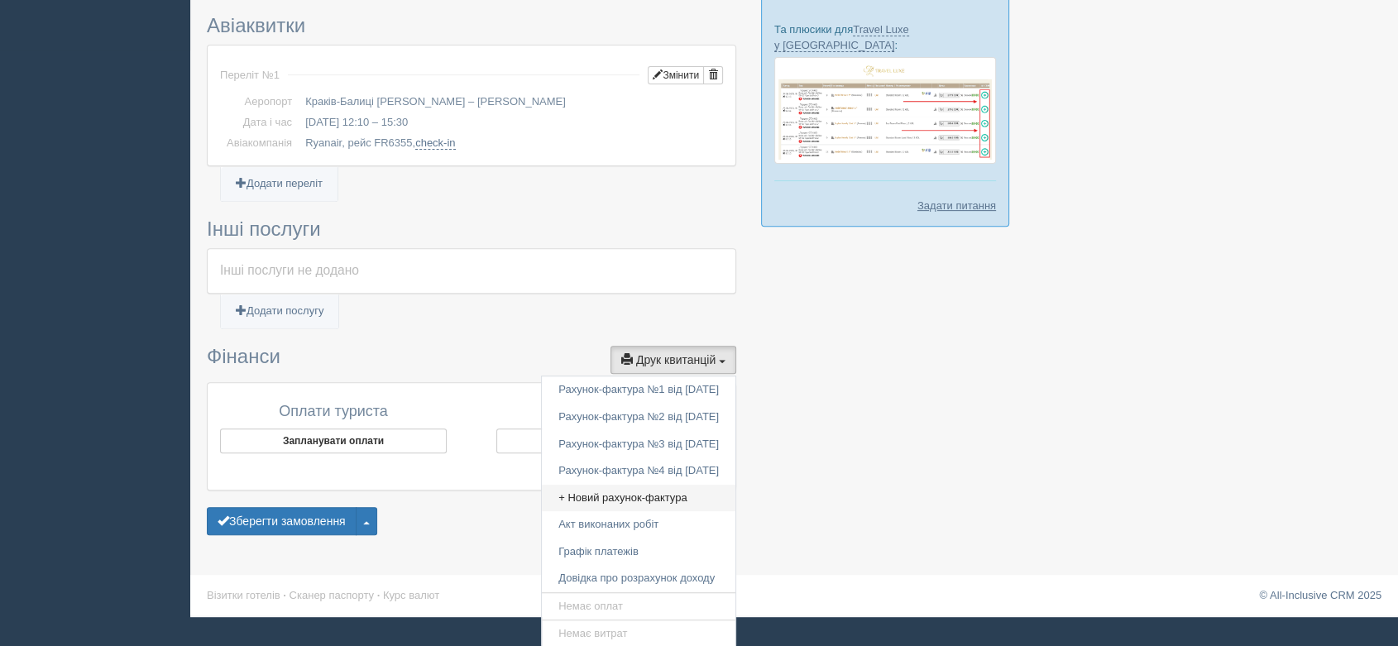 This screenshot has width=1398, height=646. Describe the element at coordinates (885, 37) in the screenshot. I see `p: Та плюсики для :` at that location.